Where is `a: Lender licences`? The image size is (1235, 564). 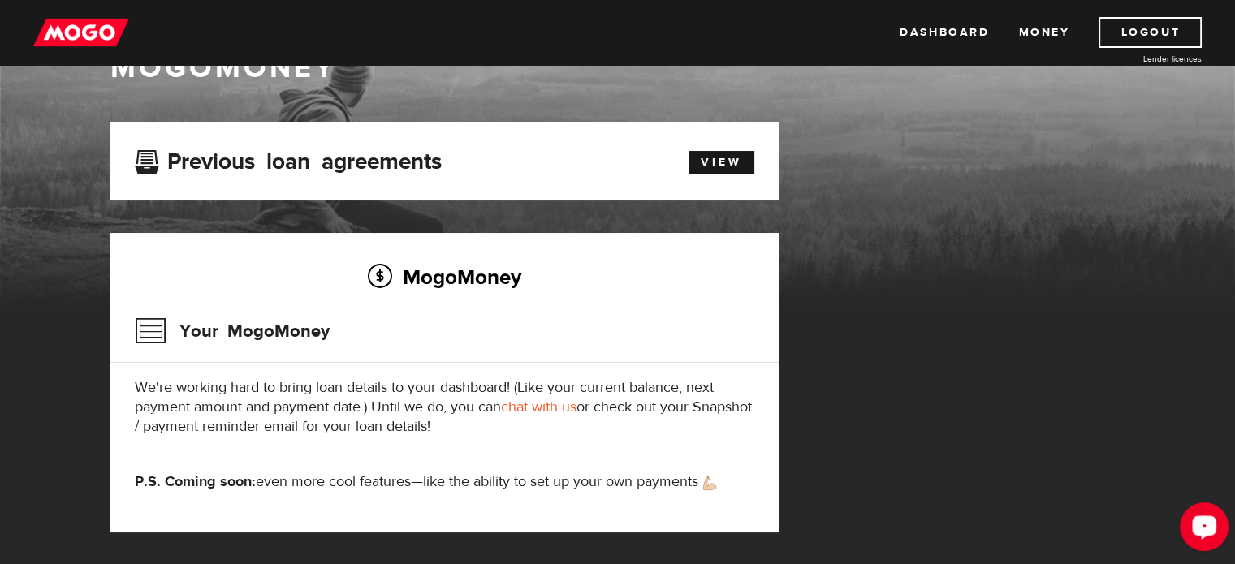 a: Lender licences is located at coordinates (1141, 58).